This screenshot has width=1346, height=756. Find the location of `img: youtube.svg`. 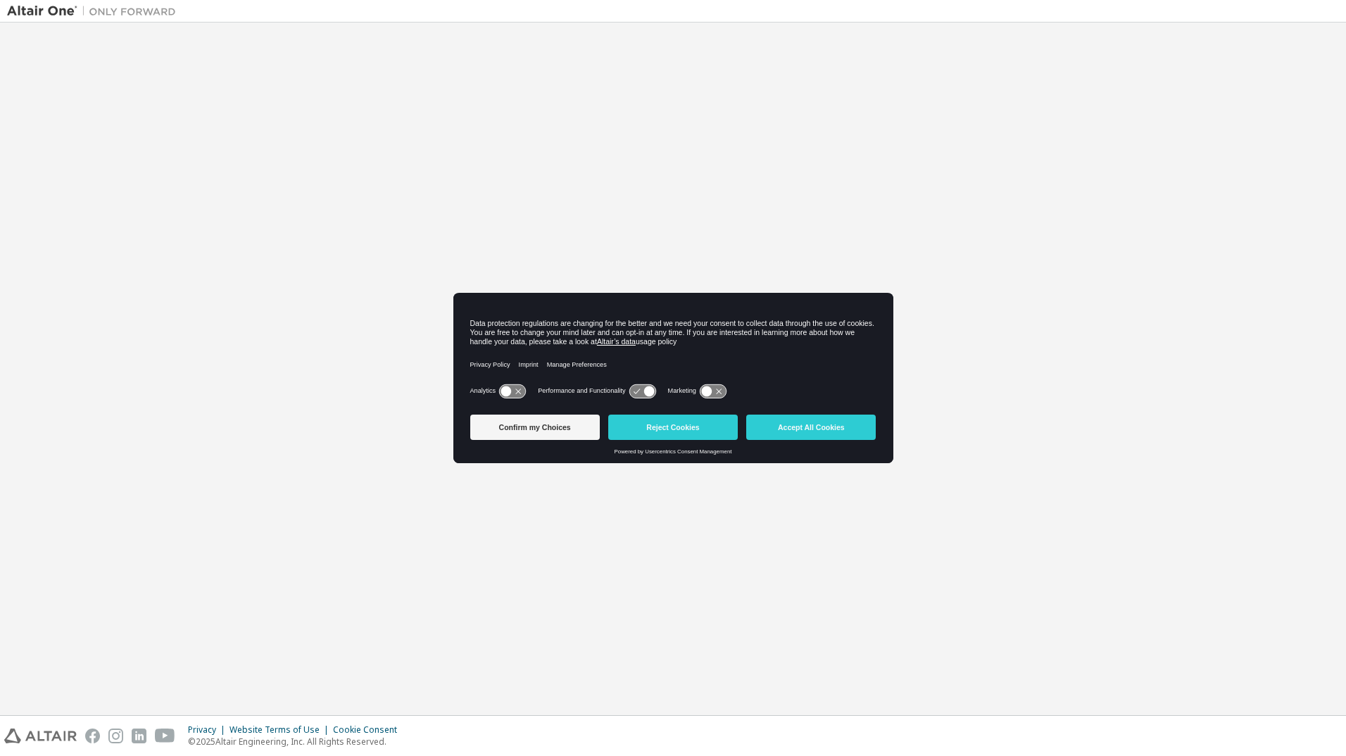

img: youtube.svg is located at coordinates (165, 736).